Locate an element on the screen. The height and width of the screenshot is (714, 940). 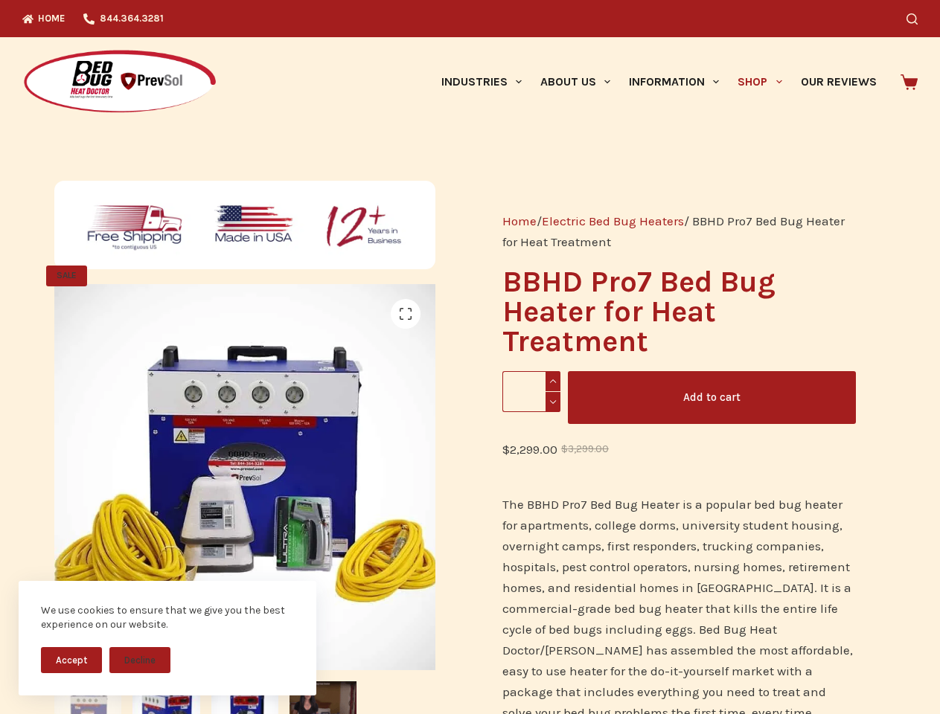
a: BBHD Pro7 Bed Bug Heater for Heat Treatment is located at coordinates (247, 475).